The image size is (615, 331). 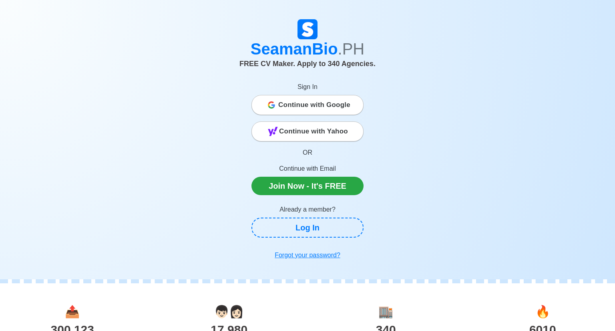 What do you see at coordinates (308, 64) in the screenshot?
I see `span: FREE CV Maker. Apply to 340 Agencies.` at bounding box center [308, 64].